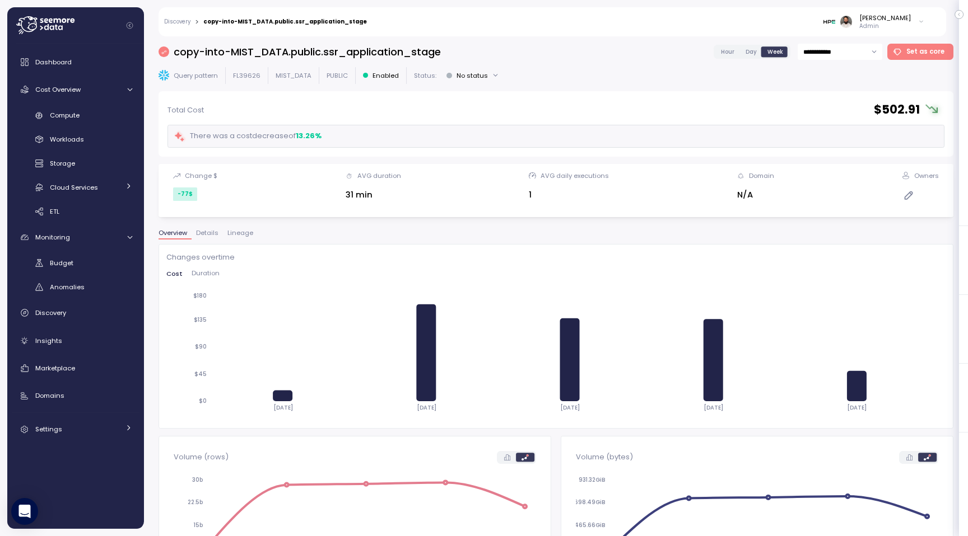 The image size is (968, 536). I want to click on a: Dashboard, so click(76, 62).